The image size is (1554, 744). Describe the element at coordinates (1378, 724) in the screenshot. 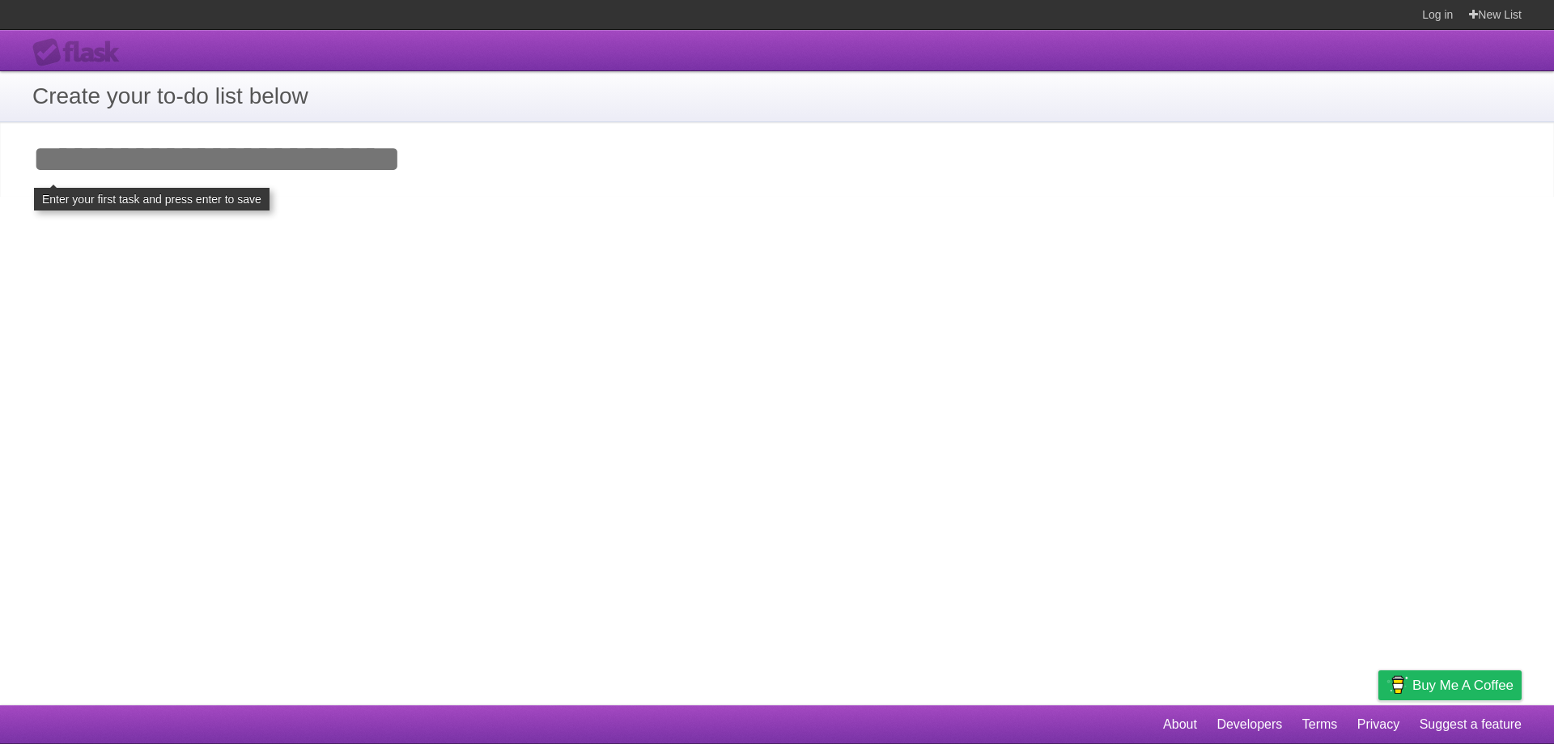

I see `a: Privacy` at that location.